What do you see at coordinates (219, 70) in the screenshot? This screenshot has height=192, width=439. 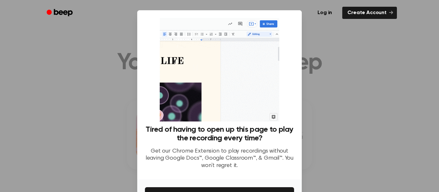 I see `img: Beep extension in action` at bounding box center [219, 70].